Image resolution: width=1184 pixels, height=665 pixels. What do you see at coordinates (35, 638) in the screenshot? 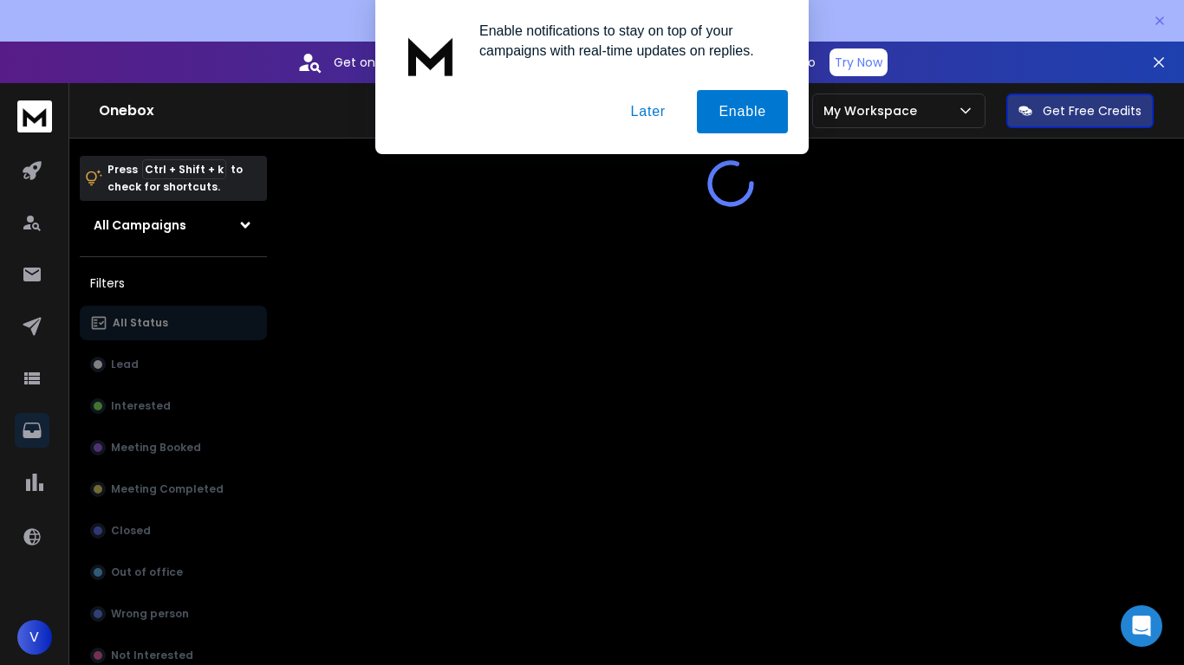
I see `button: V` at bounding box center [35, 638].